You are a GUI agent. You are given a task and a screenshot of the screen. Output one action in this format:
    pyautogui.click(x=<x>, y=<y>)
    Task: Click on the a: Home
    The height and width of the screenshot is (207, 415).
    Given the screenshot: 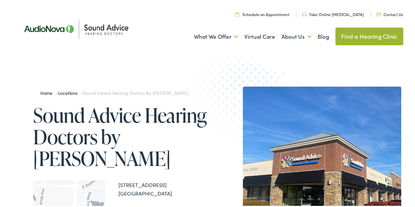 What is the action you would take?
    pyautogui.click(x=48, y=92)
    